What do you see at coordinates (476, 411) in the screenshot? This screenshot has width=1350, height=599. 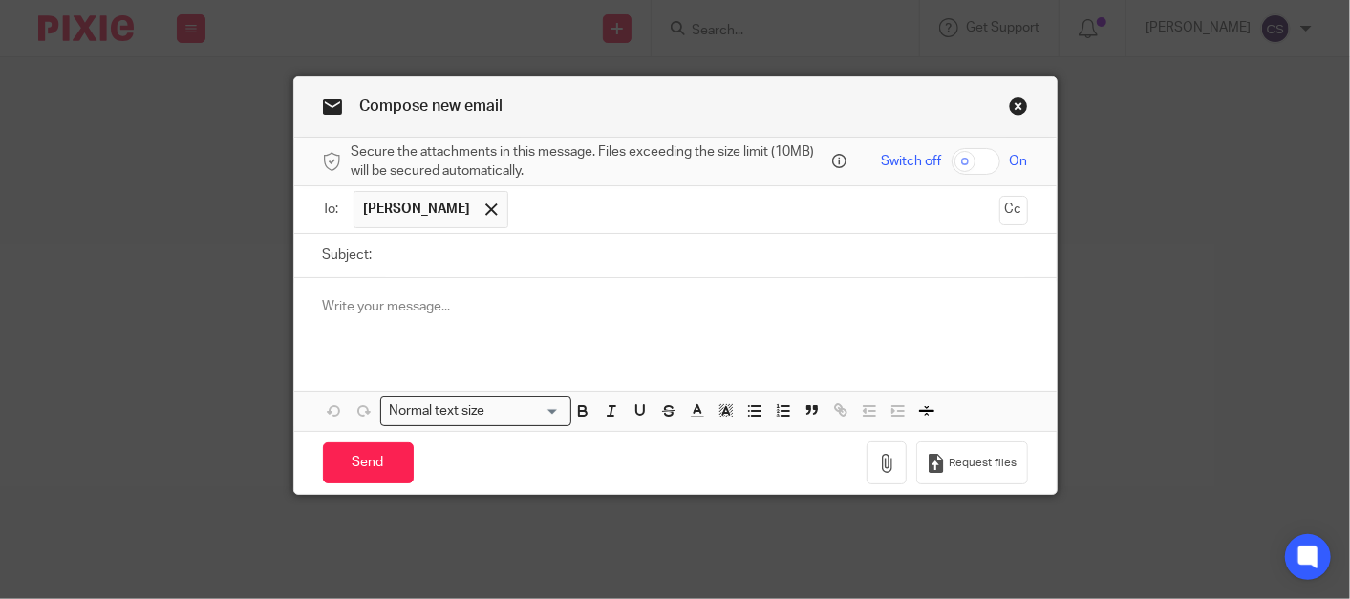 I see `div: Search for option` at bounding box center [476, 411].